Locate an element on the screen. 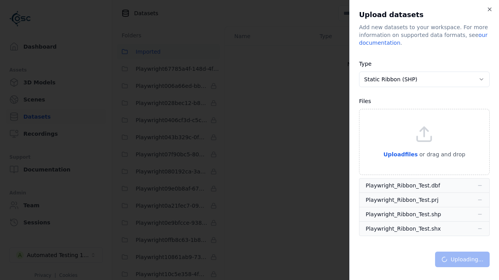  label: Type is located at coordinates (365, 64).